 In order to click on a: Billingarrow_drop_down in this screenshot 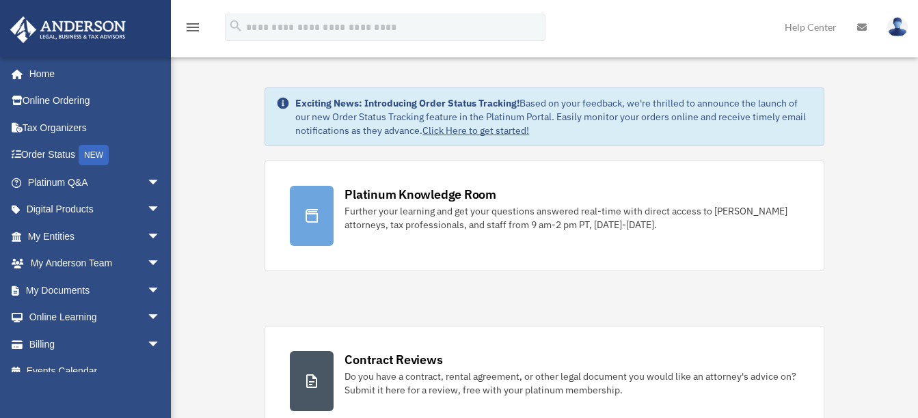, I will do `click(95, 344)`.